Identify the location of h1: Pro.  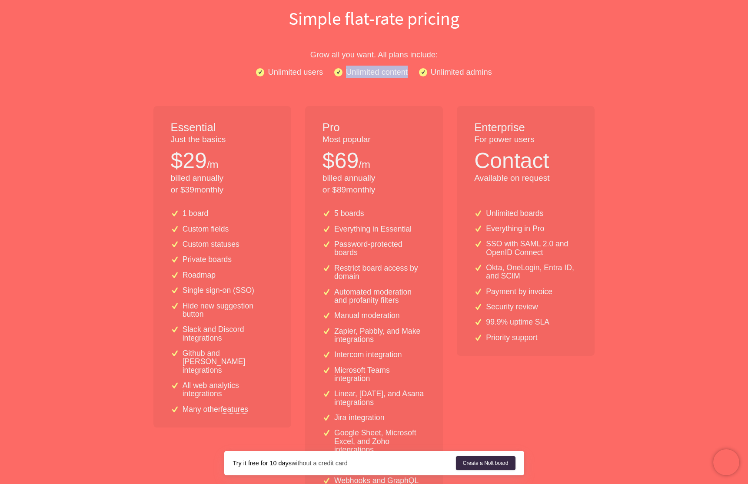
(374, 128).